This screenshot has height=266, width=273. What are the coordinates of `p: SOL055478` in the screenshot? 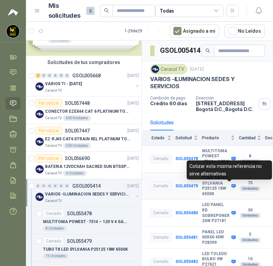 It's located at (79, 214).